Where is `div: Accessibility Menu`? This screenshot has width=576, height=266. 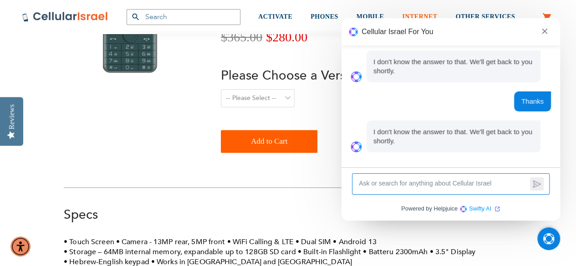
div: Accessibility Menu is located at coordinates (20, 247).